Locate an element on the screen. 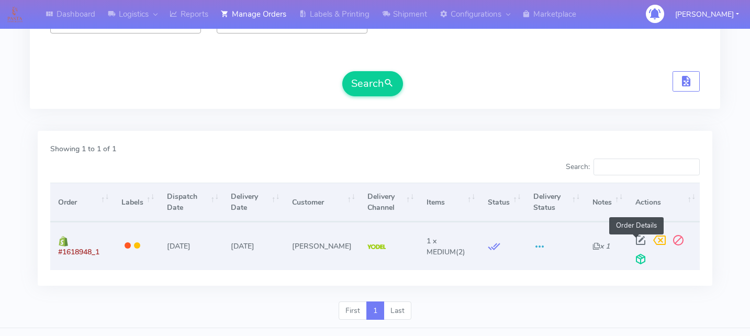  label: Search: is located at coordinates (633, 167).